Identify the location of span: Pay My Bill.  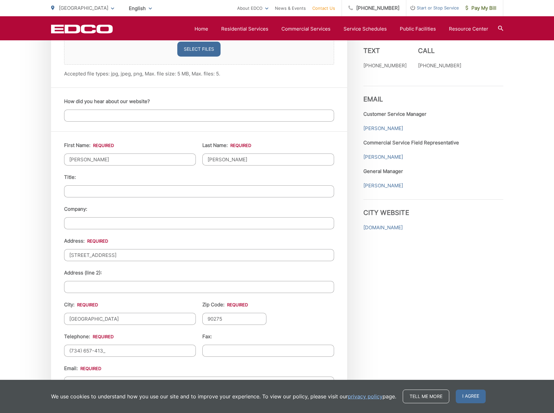
(481, 8).